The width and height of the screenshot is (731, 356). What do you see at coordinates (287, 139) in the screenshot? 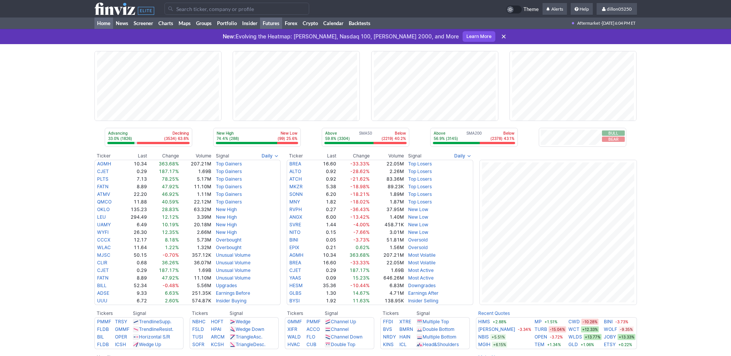
I see `p: (99) 25.6%` at bounding box center [287, 139].